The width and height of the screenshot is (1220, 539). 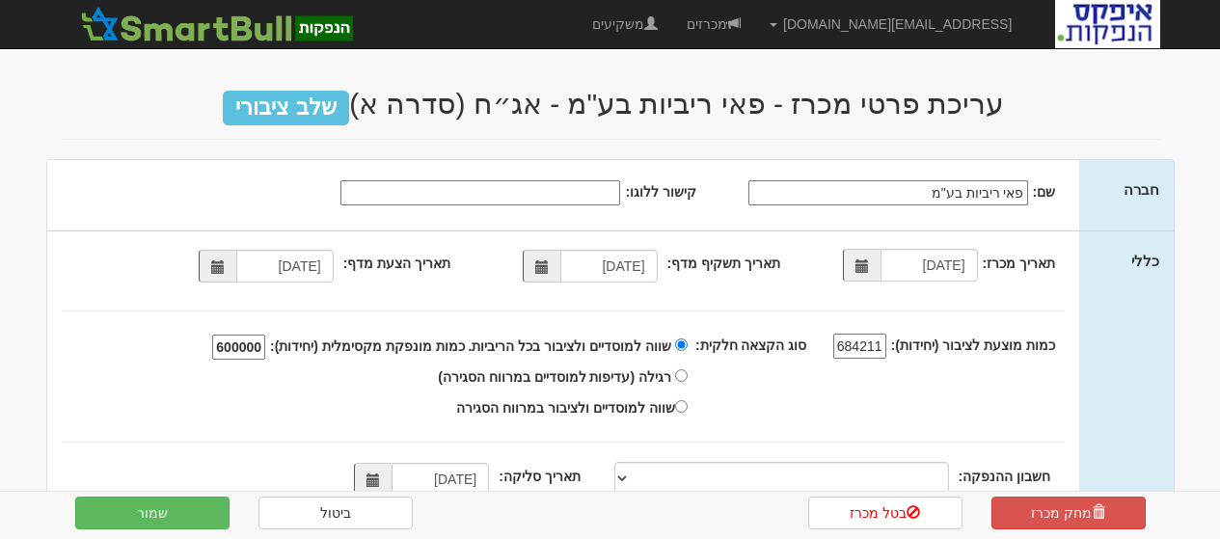 What do you see at coordinates (396, 263) in the screenshot?
I see `label: תאריך הצעת מדף:` at bounding box center [396, 263].